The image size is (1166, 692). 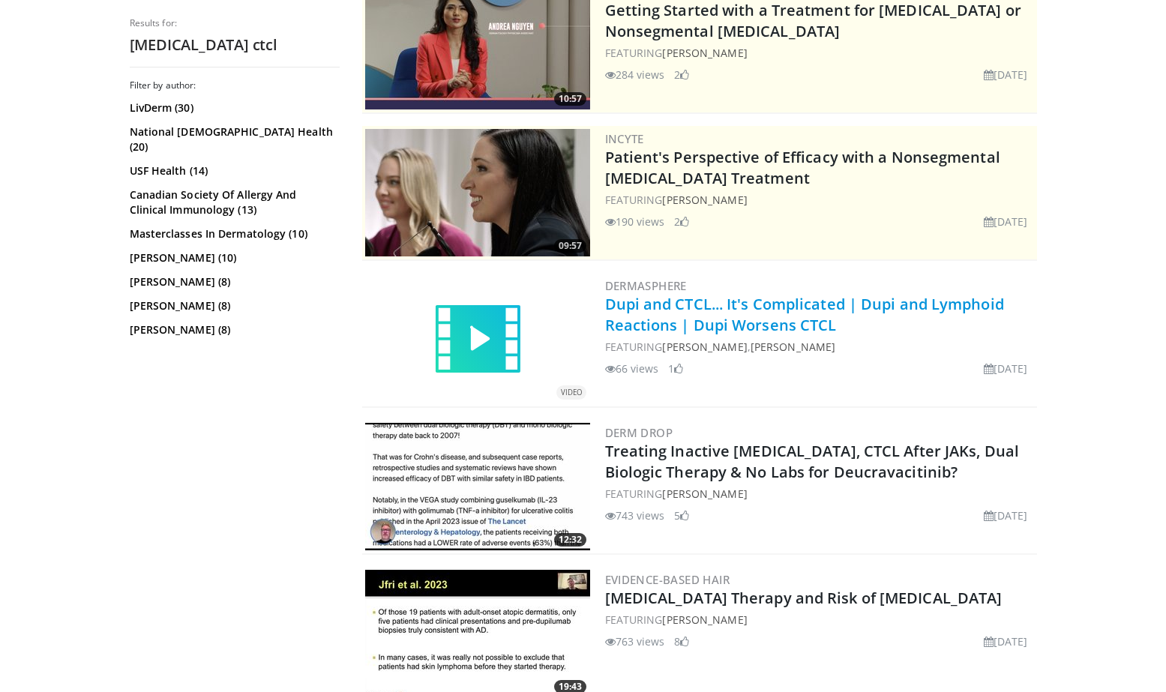 What do you see at coordinates (820, 347) in the screenshot?
I see `div: FEATURING ,` at bounding box center [820, 347].